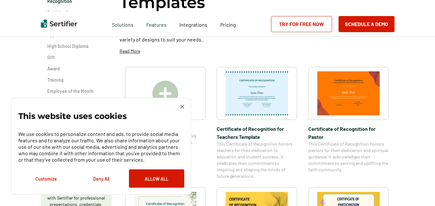  Describe the element at coordinates (349, 157) in the screenshot. I see `span: This Certificate of Recognition honors pastors for their dedication and spiritual guidance. It ac...` at that location.